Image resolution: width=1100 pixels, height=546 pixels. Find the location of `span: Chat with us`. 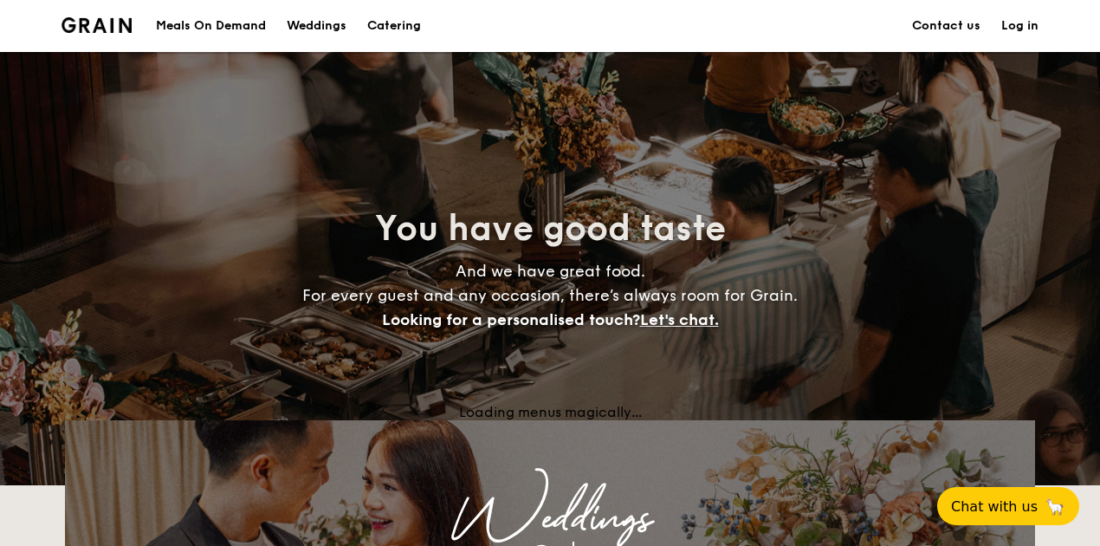

span: Chat with us is located at coordinates (995, 506).